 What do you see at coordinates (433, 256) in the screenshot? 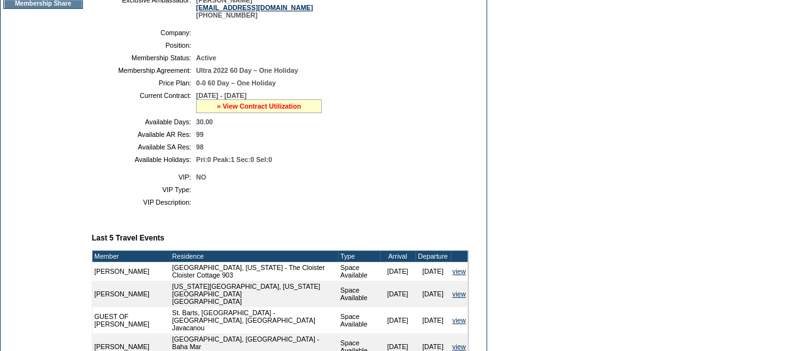
I see `td: Departure` at bounding box center [433, 256].